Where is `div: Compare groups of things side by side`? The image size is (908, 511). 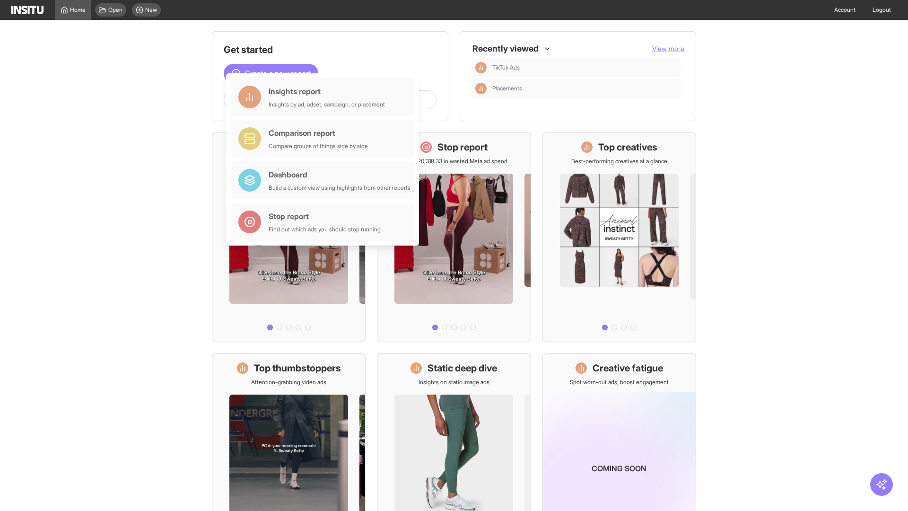
div: Compare groups of things side by side is located at coordinates (318, 146).